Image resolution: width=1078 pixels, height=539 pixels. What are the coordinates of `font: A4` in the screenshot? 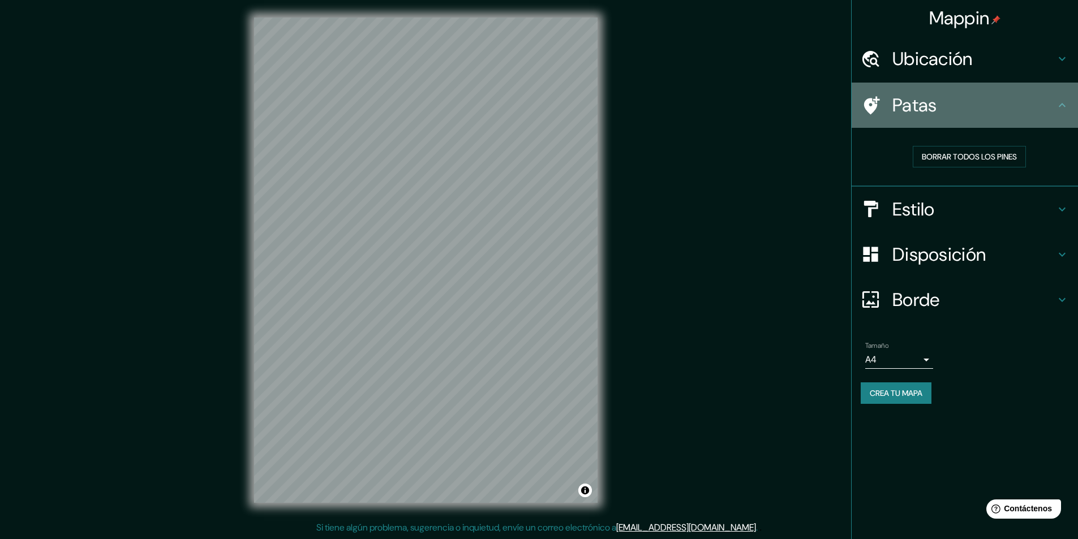 It's located at (871, 359).